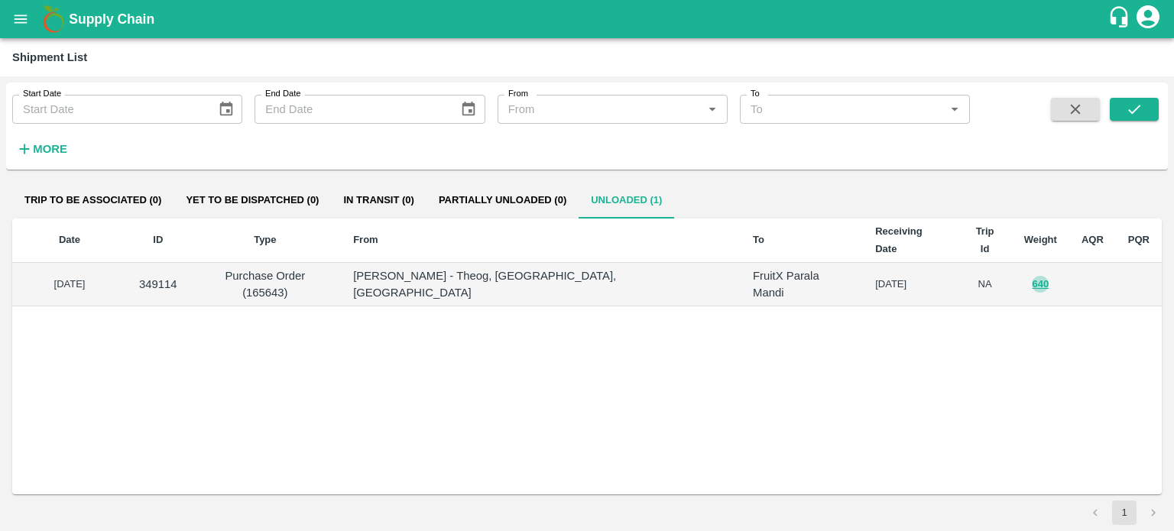 The image size is (1174, 531). I want to click on input: From, so click(600, 109).